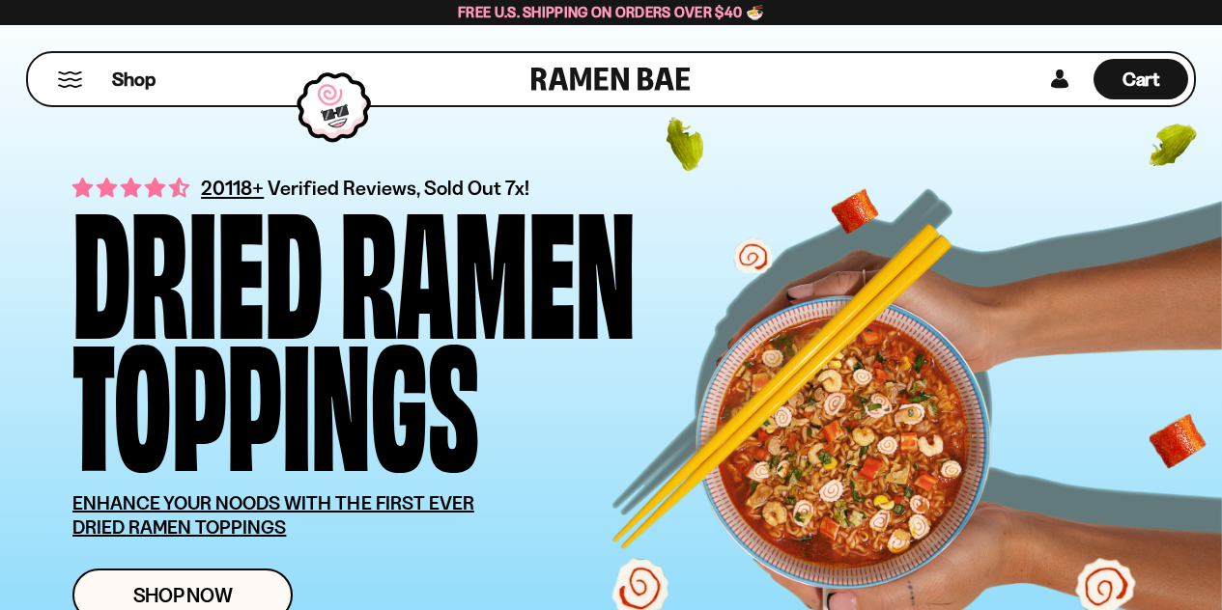 The height and width of the screenshot is (610, 1222). Describe the element at coordinates (273, 515) in the screenshot. I see `u: ENHANCE YOUR NOODS WITH THE FIRST EVER DRIED RAMEN TOPPINGS` at that location.